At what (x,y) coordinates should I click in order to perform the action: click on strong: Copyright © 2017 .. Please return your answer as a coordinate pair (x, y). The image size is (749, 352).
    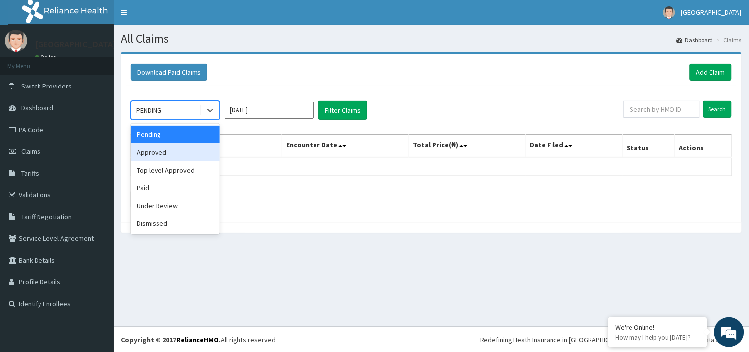
    Looking at the image, I should click on (171, 339).